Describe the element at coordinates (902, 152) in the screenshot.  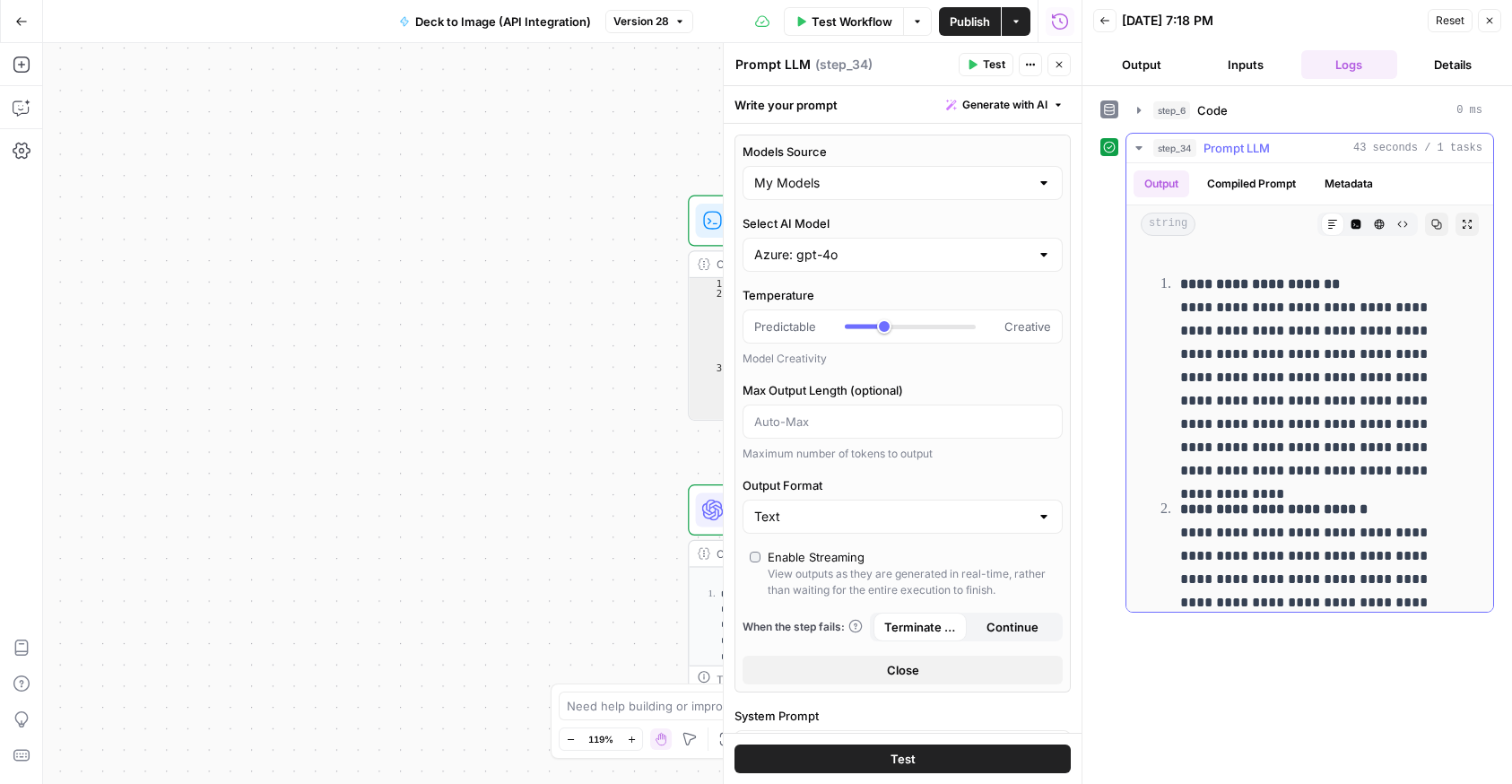
I see `label: Models Source` at that location.